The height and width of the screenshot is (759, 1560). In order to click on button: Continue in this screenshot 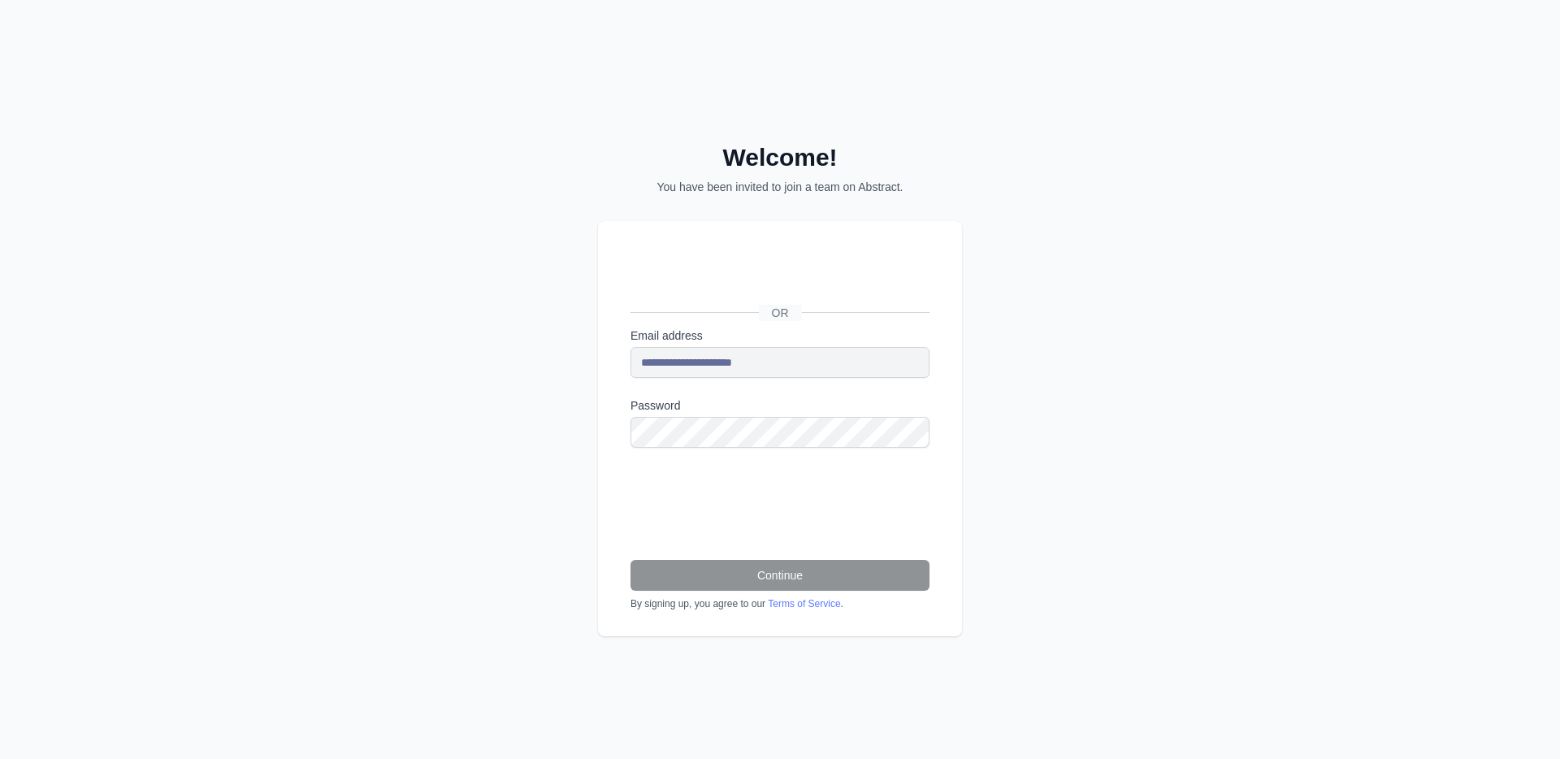, I will do `click(780, 575)`.